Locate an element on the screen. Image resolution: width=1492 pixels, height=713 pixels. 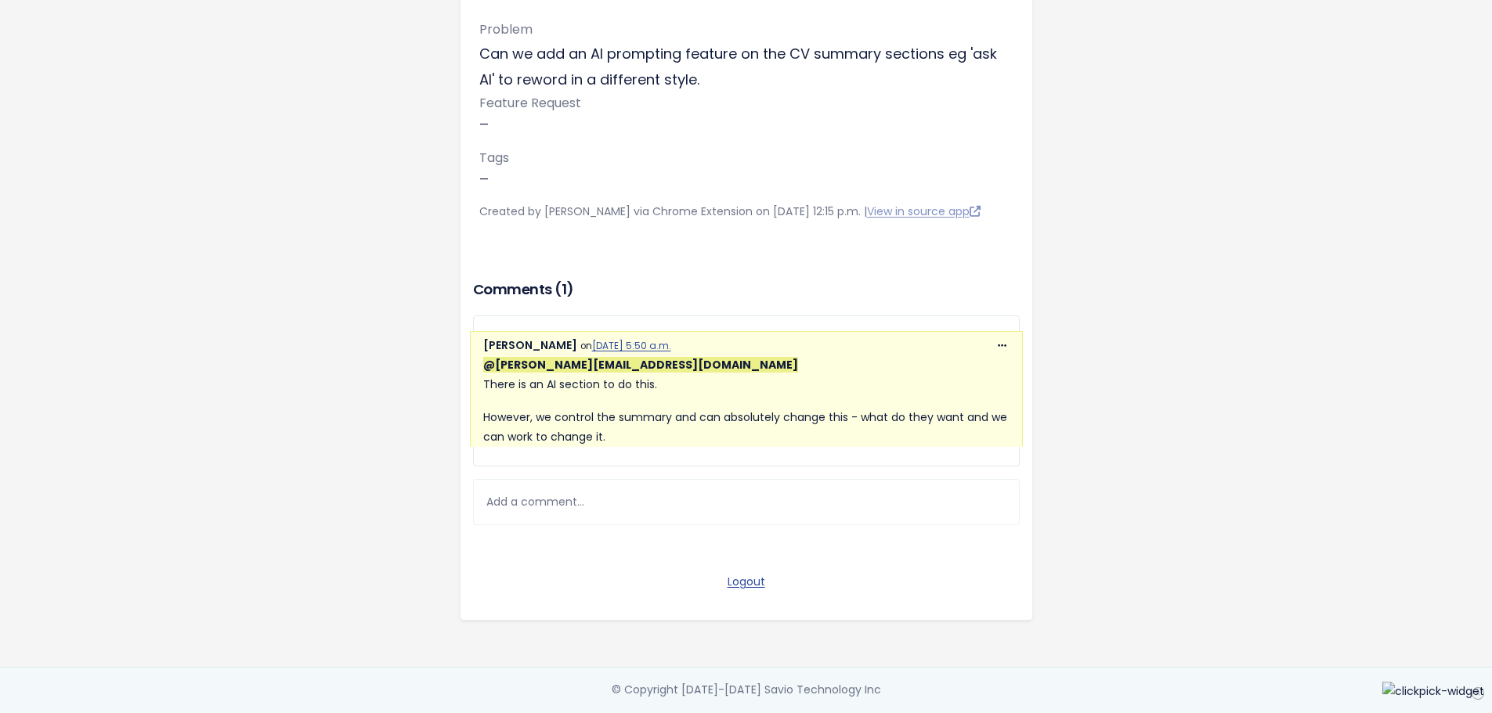
span: Lyndsay Stanley is located at coordinates (641, 365).